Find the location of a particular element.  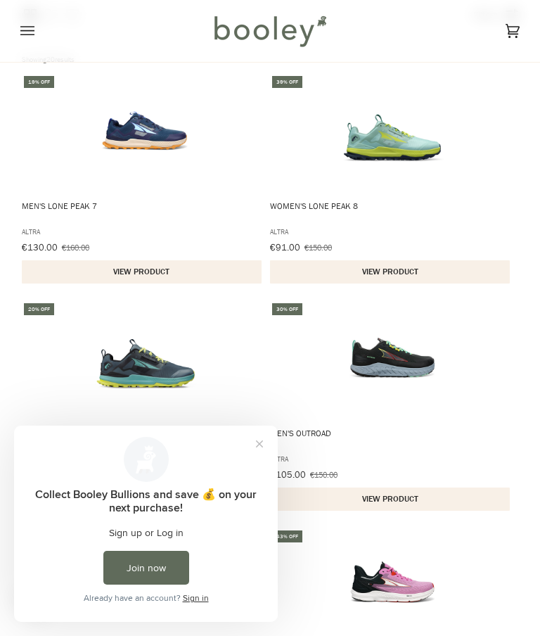

small: Already have an account? is located at coordinates (132, 172).